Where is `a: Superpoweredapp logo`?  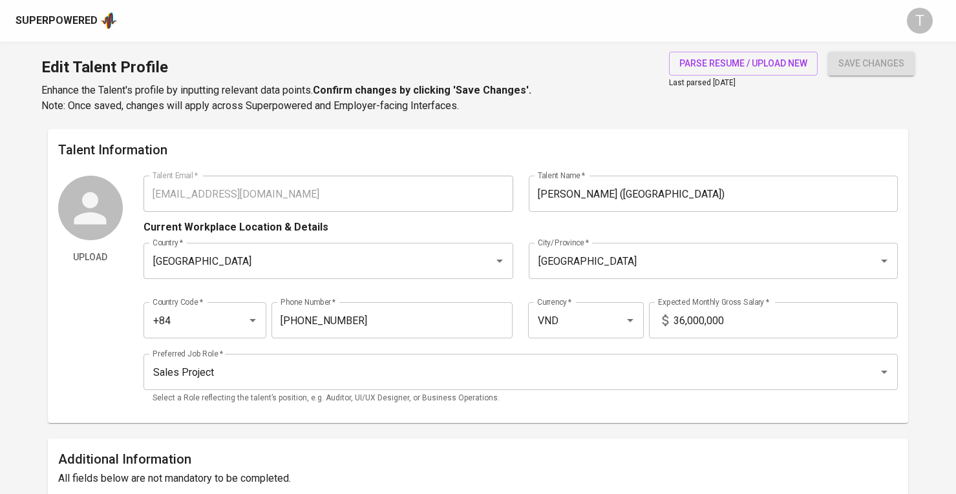 a: Superpoweredapp logo is located at coordinates (67, 21).